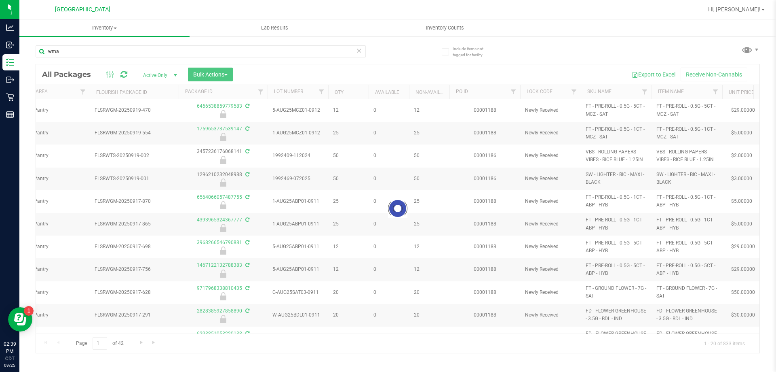 The width and height of the screenshot is (776, 372). I want to click on inline-svg: Retail, so click(10, 97).